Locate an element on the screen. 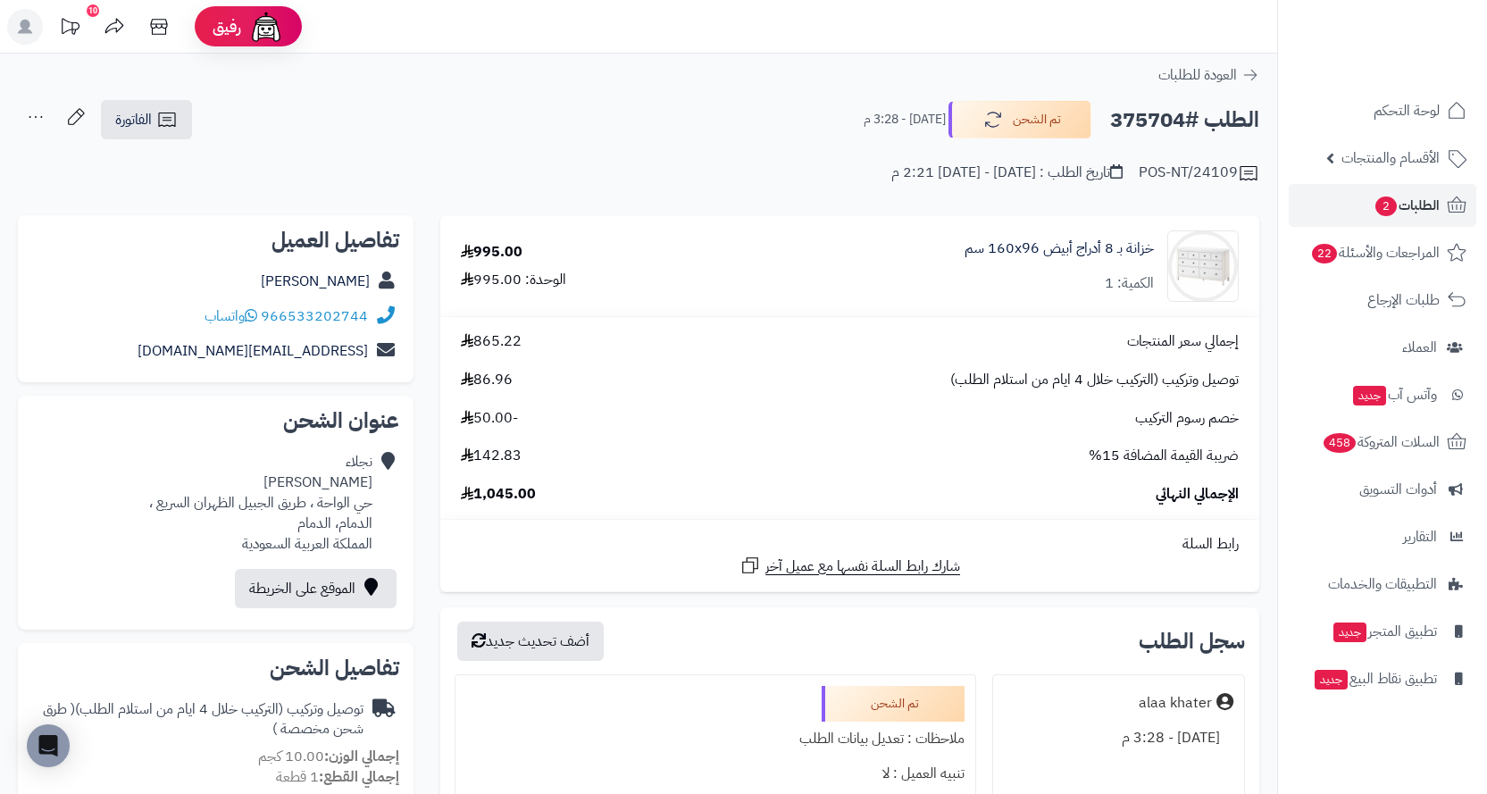 This screenshot has height=794, width=1487. h2: تفاصيل العميل is located at coordinates (215, 240).